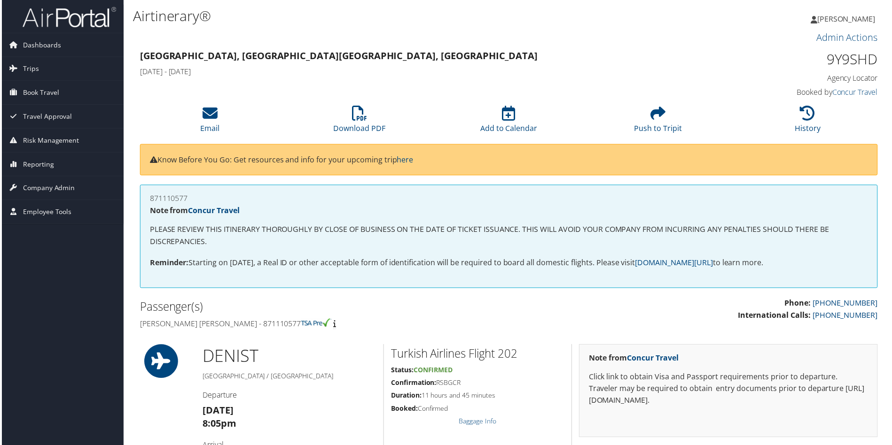 This screenshot has height=445, width=892. Describe the element at coordinates (358, 123) in the screenshot. I see `a: Download PDF` at that location.